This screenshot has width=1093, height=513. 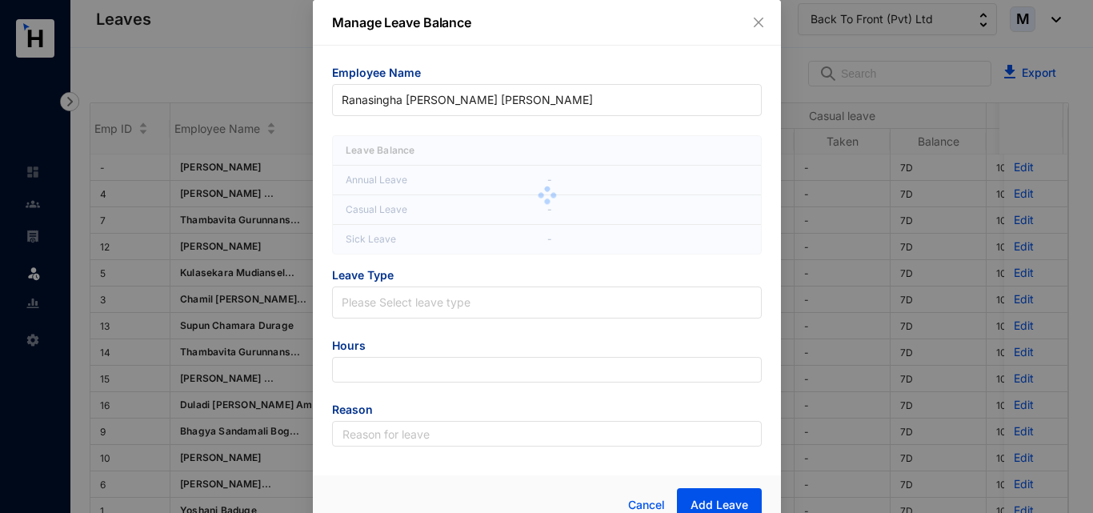 What do you see at coordinates (546, 74) in the screenshot?
I see `span: Employee Name` at bounding box center [546, 74].